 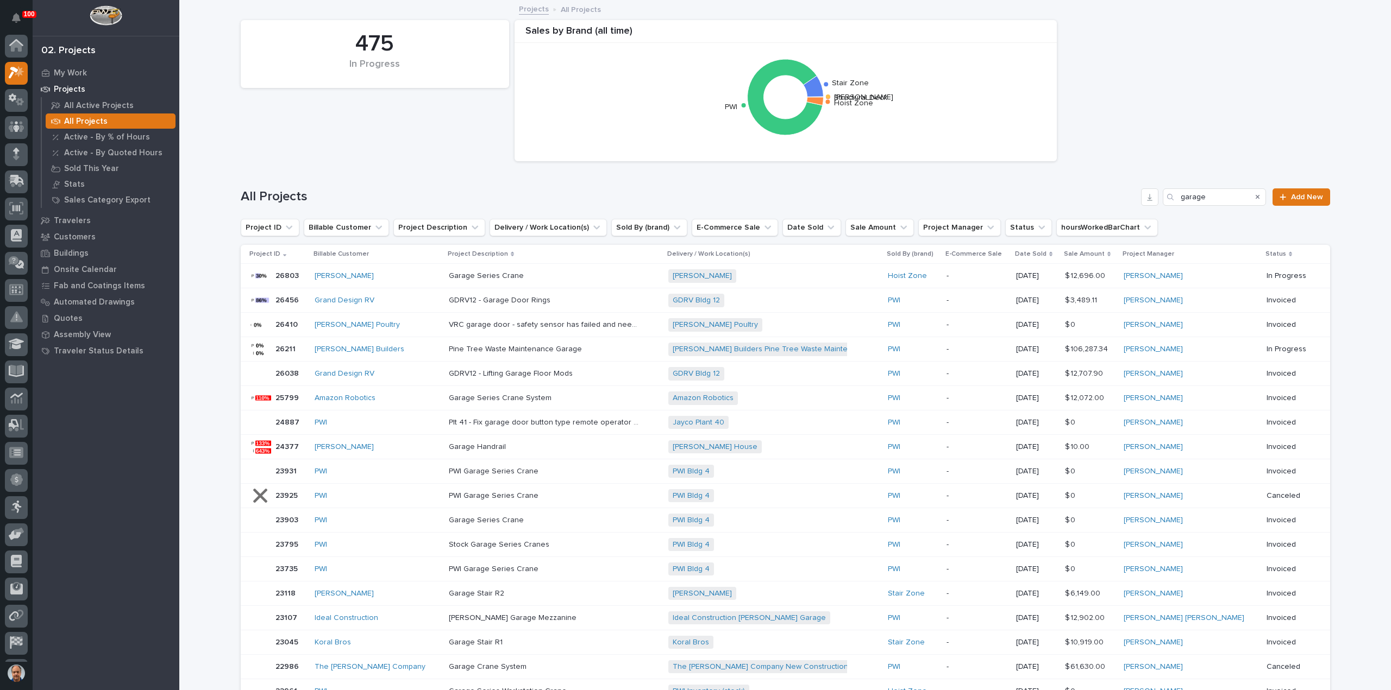 What do you see at coordinates (1148, 254) in the screenshot?
I see `p: Project Manager` at bounding box center [1148, 254].